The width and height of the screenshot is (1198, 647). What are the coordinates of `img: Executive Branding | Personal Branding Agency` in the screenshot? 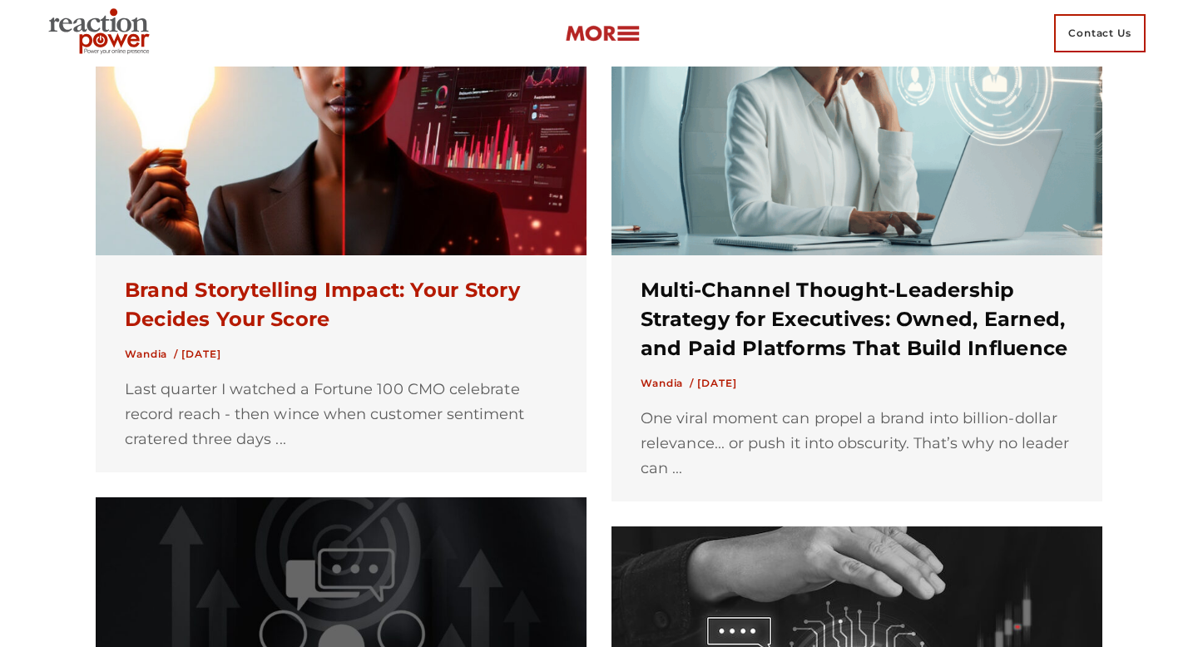 It's located at (102, 33).